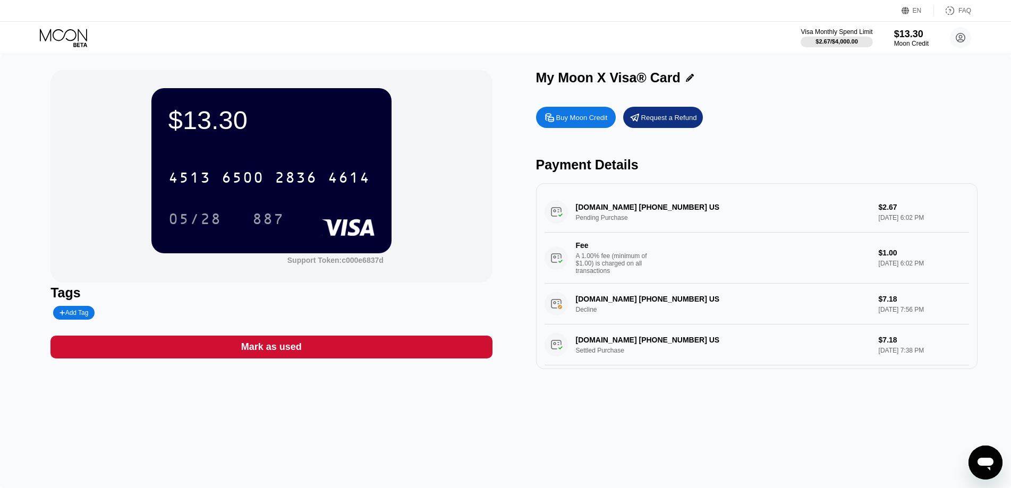 This screenshot has width=1011, height=488. I want to click on div: 2836, so click(296, 179).